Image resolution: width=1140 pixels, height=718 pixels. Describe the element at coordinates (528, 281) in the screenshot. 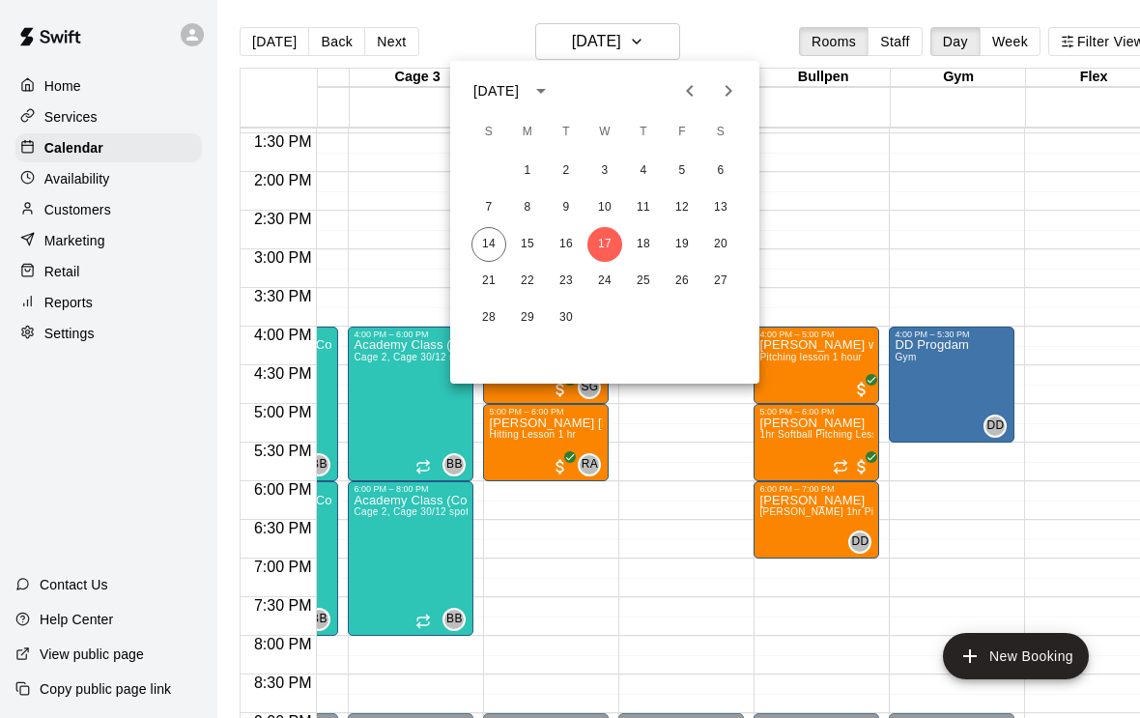

I see `button: 22` at that location.